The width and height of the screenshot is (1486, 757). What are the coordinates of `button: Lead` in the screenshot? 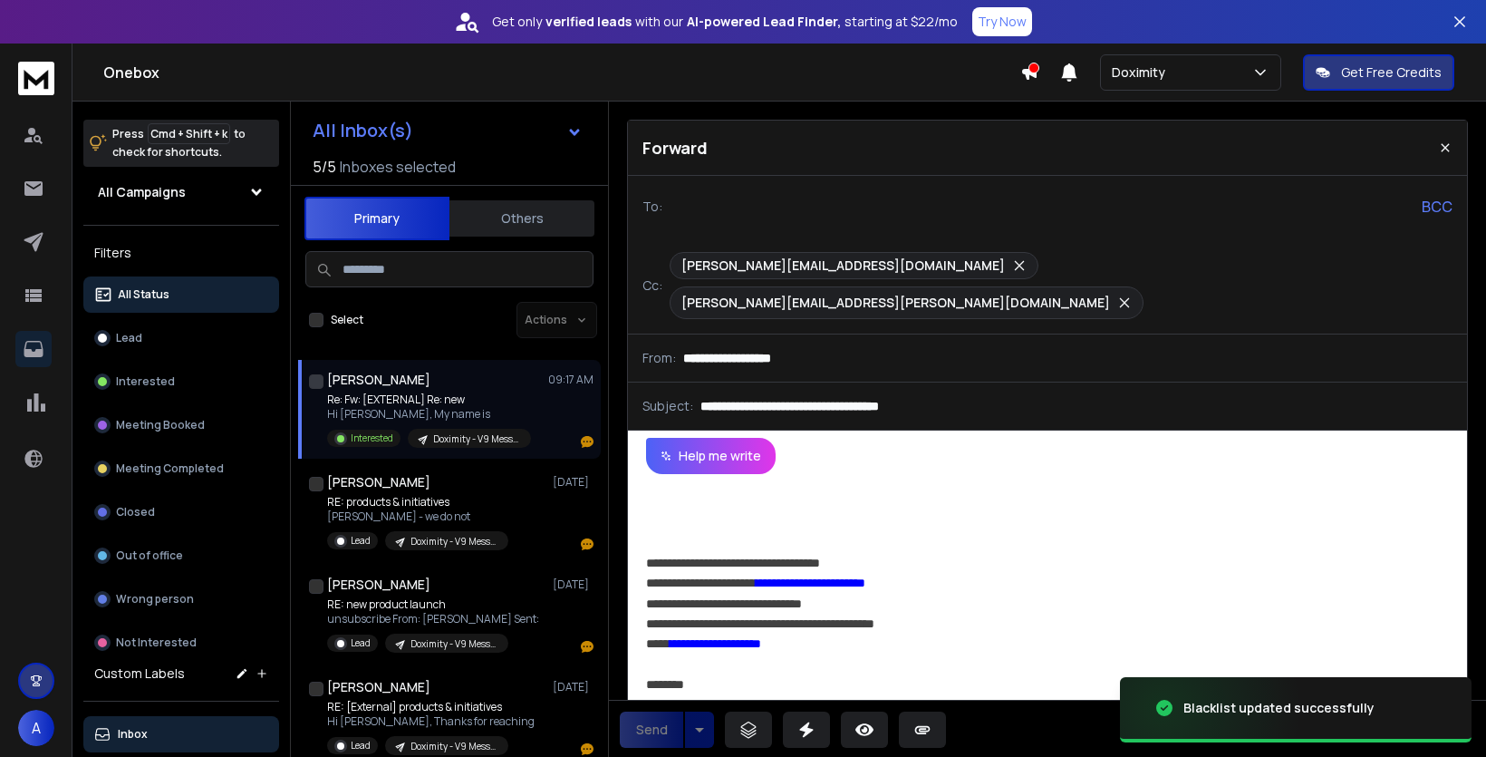 It's located at (181, 338).